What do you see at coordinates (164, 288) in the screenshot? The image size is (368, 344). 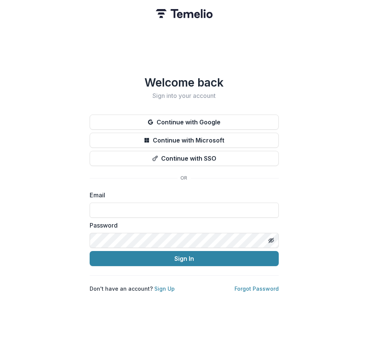 I see `a: Sign Up` at bounding box center [164, 288].